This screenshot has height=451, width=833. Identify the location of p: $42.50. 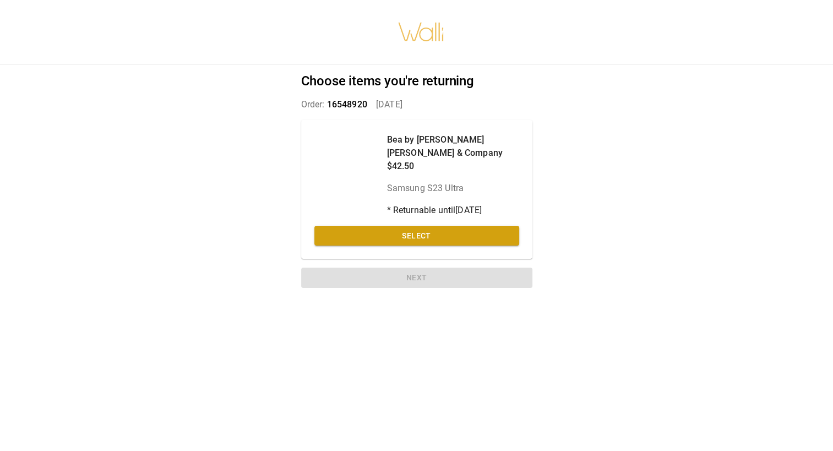
(453, 166).